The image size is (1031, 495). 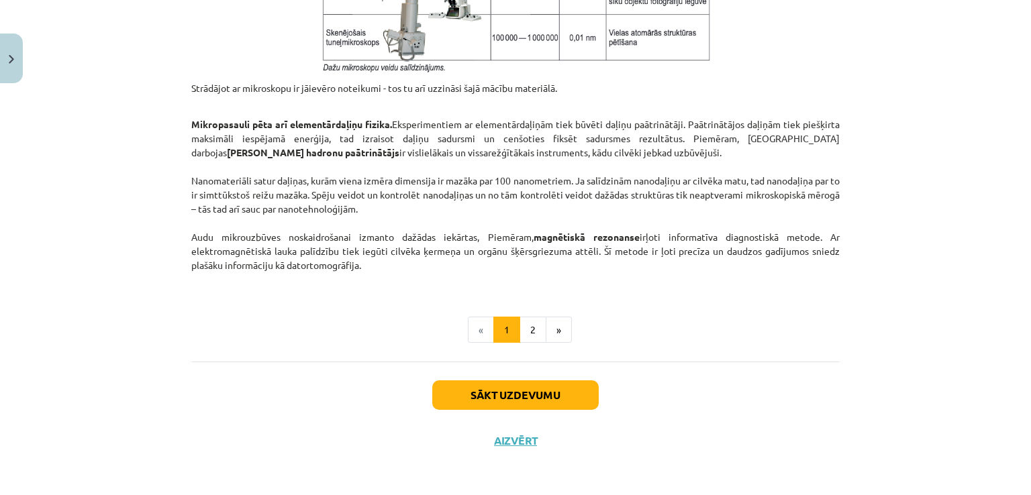 What do you see at coordinates (333, 124) in the screenshot?
I see `strong: arī elementārdaļiņu fizika.` at bounding box center [333, 124].